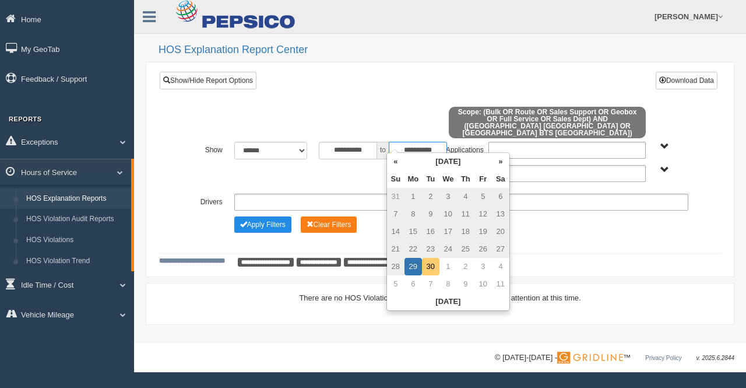  Describe the element at coordinates (431, 249) in the screenshot. I see `td: 23` at that location.